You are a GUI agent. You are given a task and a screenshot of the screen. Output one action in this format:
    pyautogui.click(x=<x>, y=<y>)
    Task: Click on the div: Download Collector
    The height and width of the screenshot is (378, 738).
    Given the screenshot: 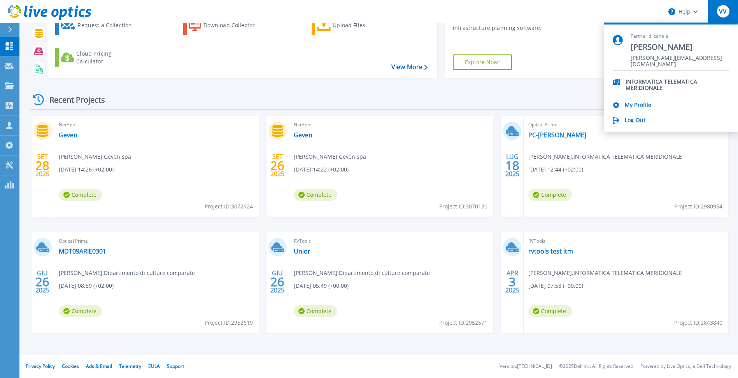 What is the action you would take?
    pyautogui.click(x=235, y=25)
    